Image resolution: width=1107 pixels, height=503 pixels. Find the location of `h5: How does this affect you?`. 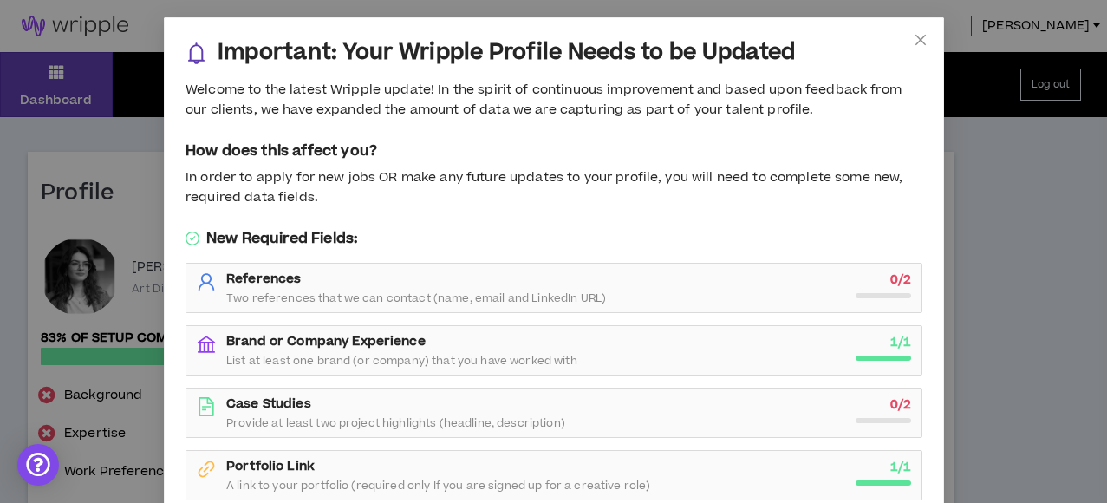

h5: How does this affect you? is located at coordinates (554, 151).